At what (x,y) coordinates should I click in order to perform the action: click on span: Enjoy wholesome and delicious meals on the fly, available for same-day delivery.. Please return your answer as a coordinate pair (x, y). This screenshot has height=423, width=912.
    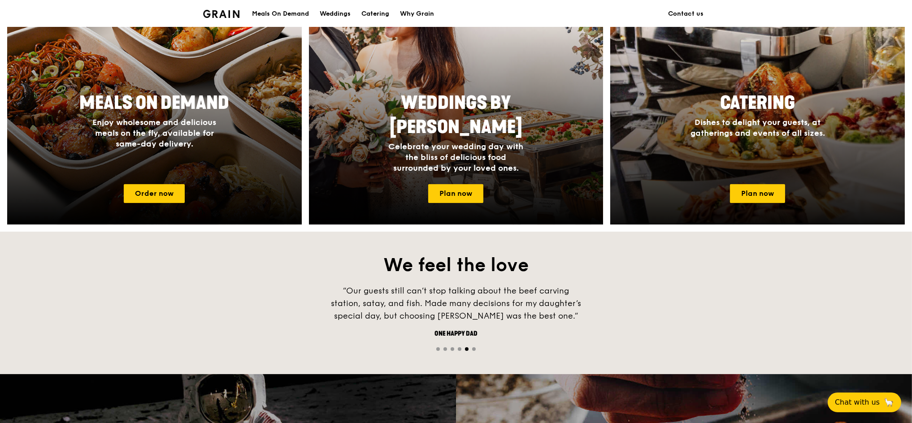
    Looking at the image, I should click on (154, 133).